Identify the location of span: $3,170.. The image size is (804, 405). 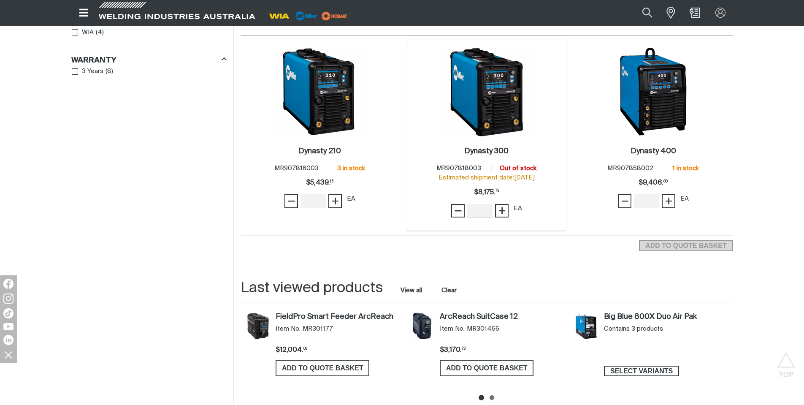
(452, 350).